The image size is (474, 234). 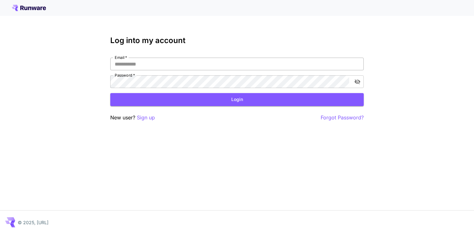 What do you see at coordinates (358, 82) in the screenshot?
I see `button: toggle password visibility` at bounding box center [358, 82].